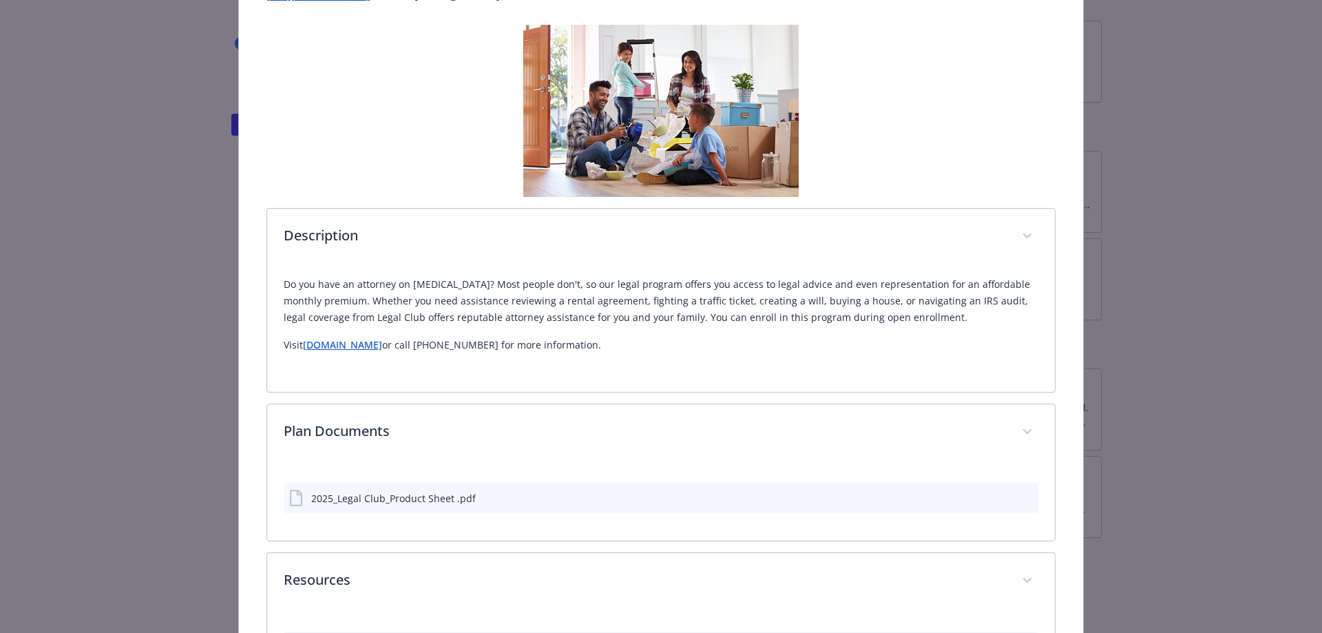  Describe the element at coordinates (393, 498) in the screenshot. I see `div: 2025_Legal Club_Product Sheet .pdf` at that location.